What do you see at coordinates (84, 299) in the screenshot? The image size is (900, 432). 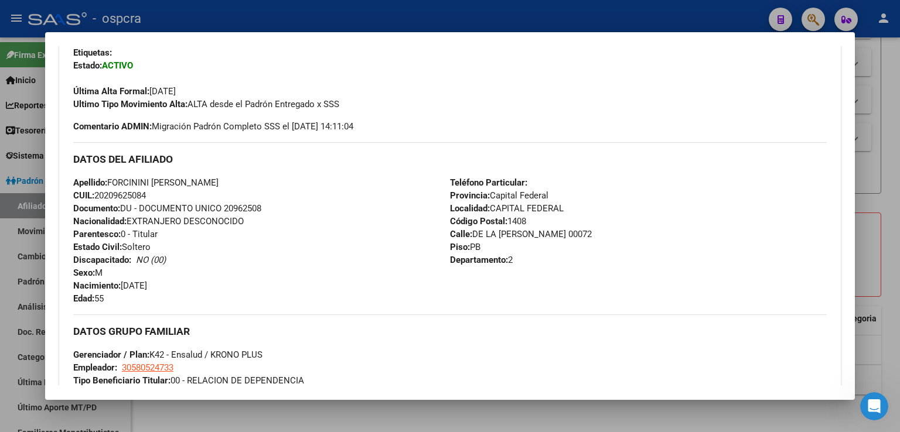 I see `strong: Edad:` at bounding box center [84, 299].